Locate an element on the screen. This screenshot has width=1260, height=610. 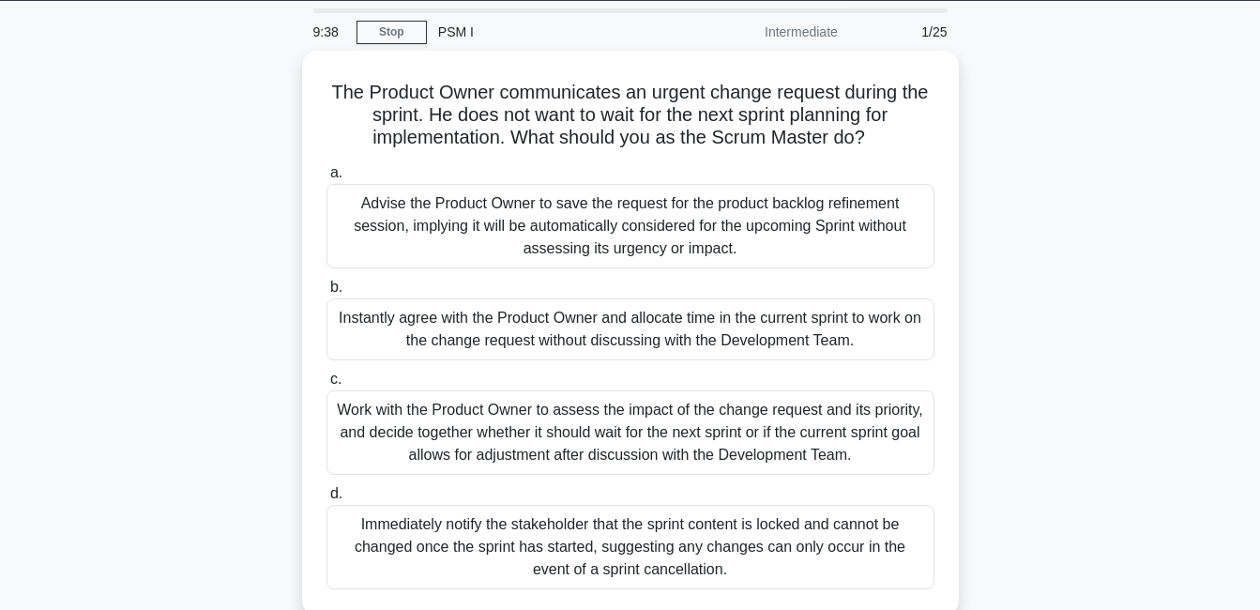
h5: The Product Owner communicates an urgent change request during the sprint. He does not want to wa... is located at coordinates (631, 115).